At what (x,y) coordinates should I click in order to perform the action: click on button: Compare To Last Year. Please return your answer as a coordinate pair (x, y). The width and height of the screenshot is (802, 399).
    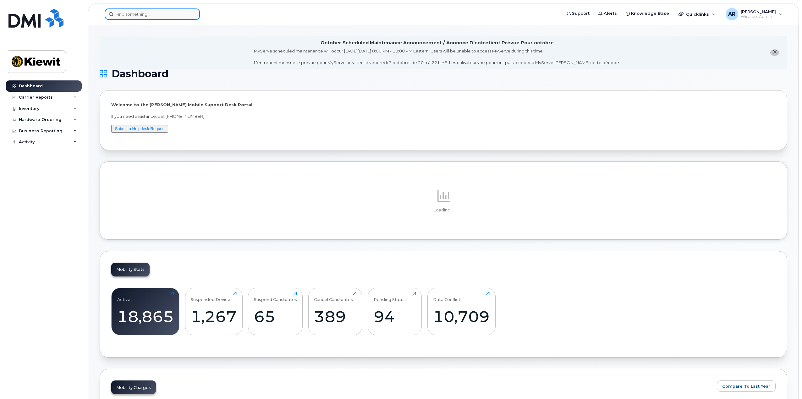
    Looking at the image, I should click on (746, 386).